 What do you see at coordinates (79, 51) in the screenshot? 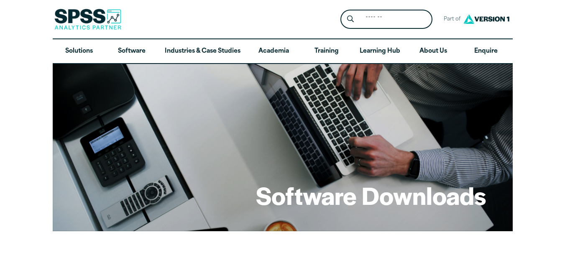
I see `a: Solutions` at bounding box center [79, 51].